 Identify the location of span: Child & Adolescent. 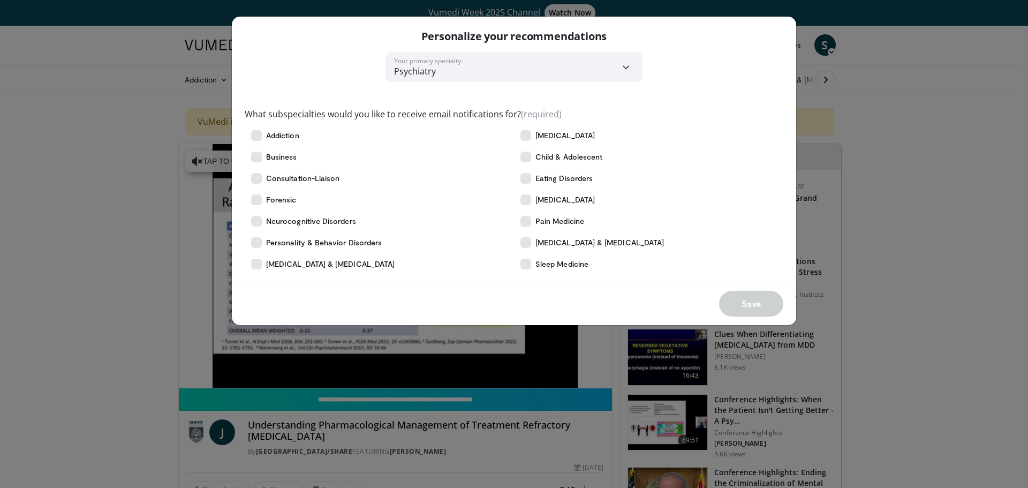
(569, 157).